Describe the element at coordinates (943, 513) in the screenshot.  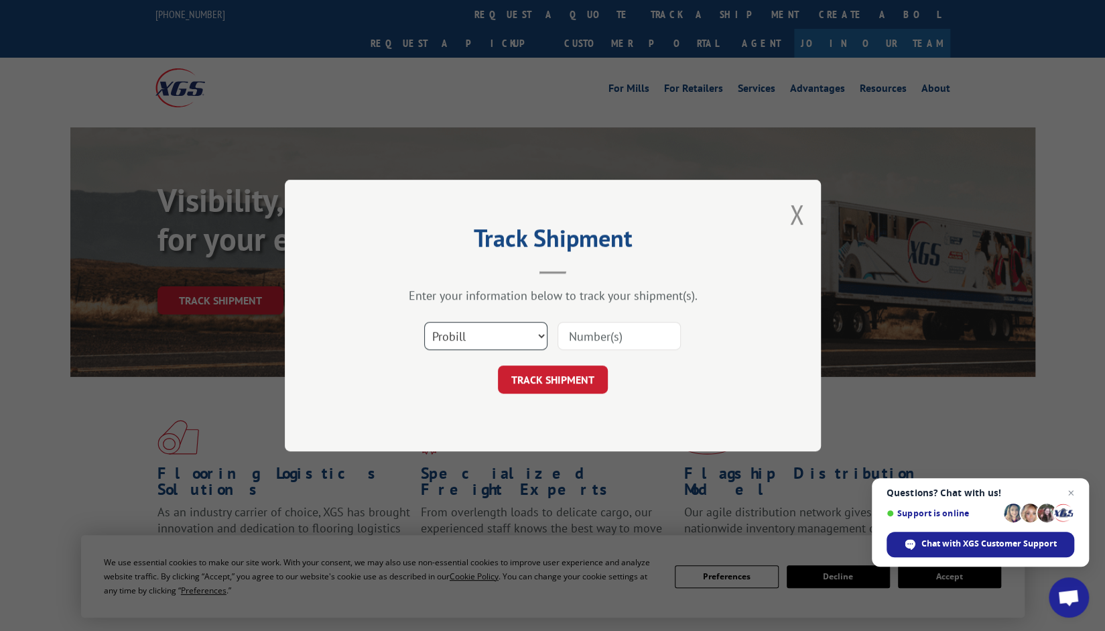
I see `span: Support is online` at that location.